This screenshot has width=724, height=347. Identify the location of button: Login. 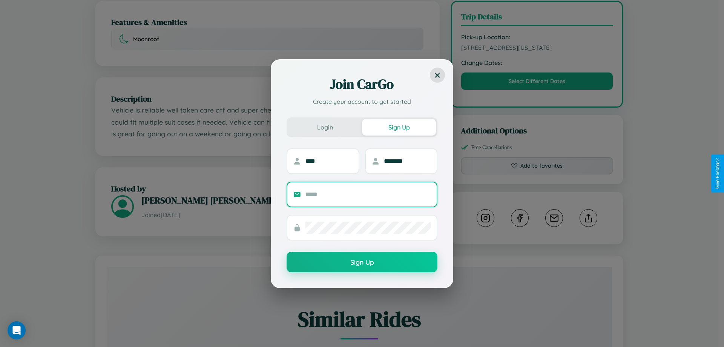
(325, 127).